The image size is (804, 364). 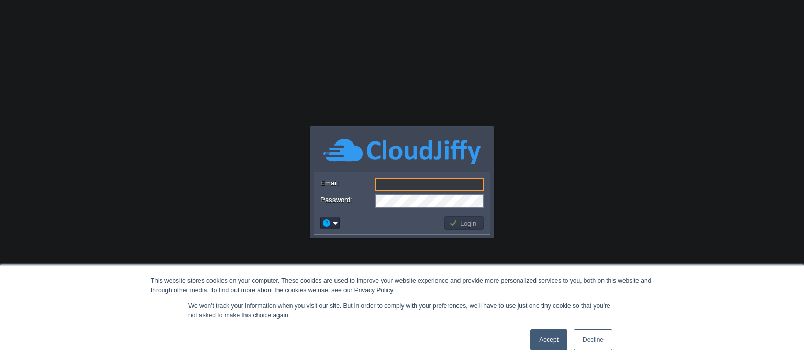 What do you see at coordinates (402, 310) in the screenshot?
I see `p: We won't track your information when you visit our site. But in order to comply with your prefere...` at bounding box center [402, 310].